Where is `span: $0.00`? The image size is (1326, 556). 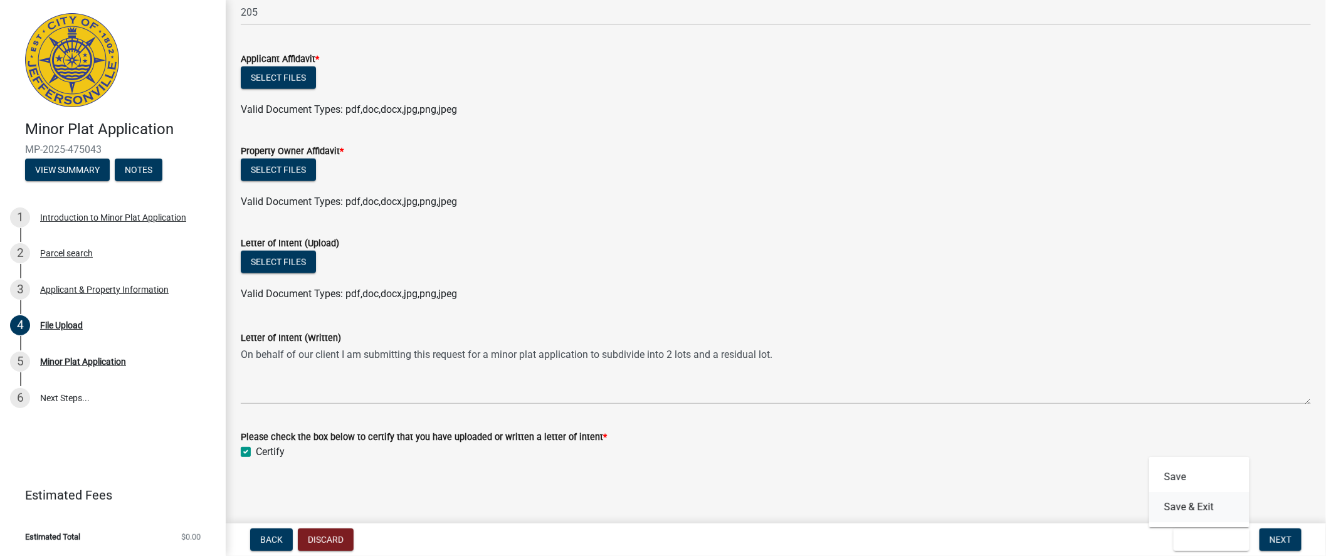
span: $0.00 is located at coordinates (191, 537).